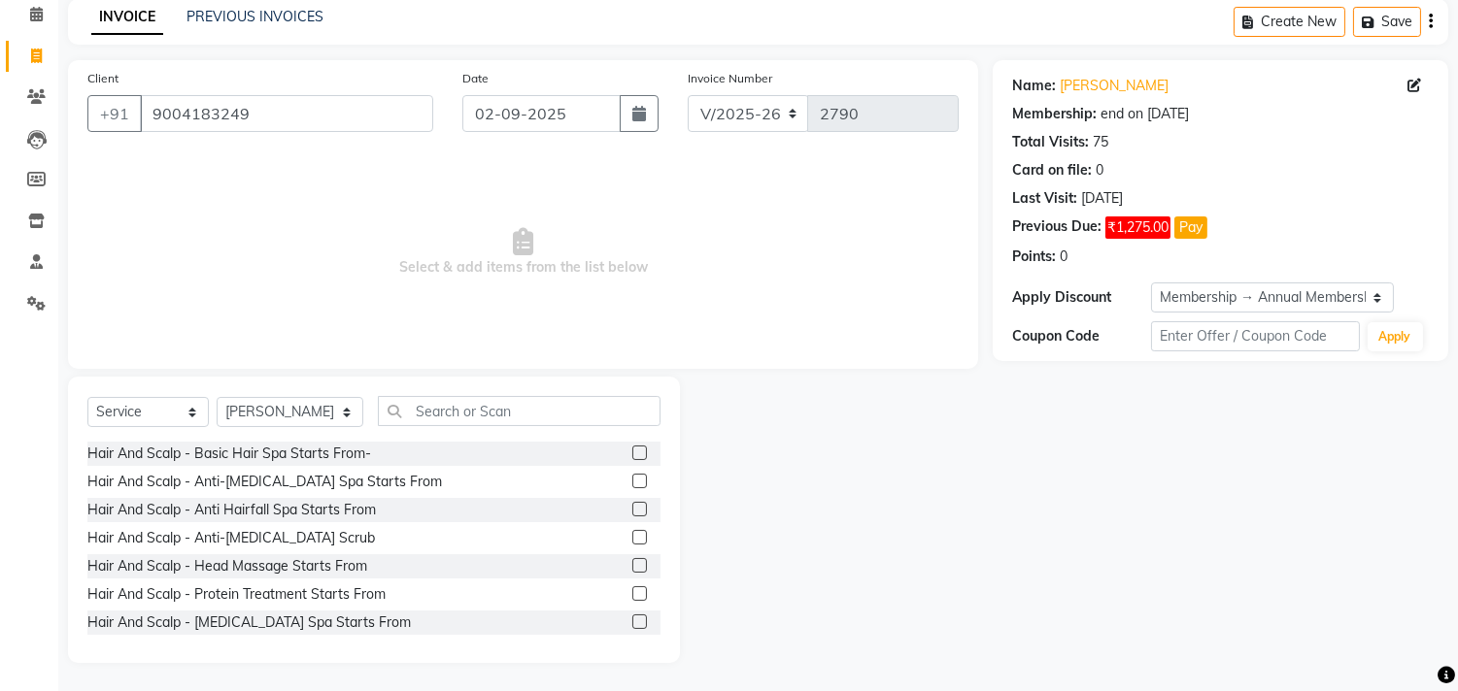  Describe the element at coordinates (227, 566) in the screenshot. I see `div: Hair And Scalp - Head Massage Starts From` at that location.